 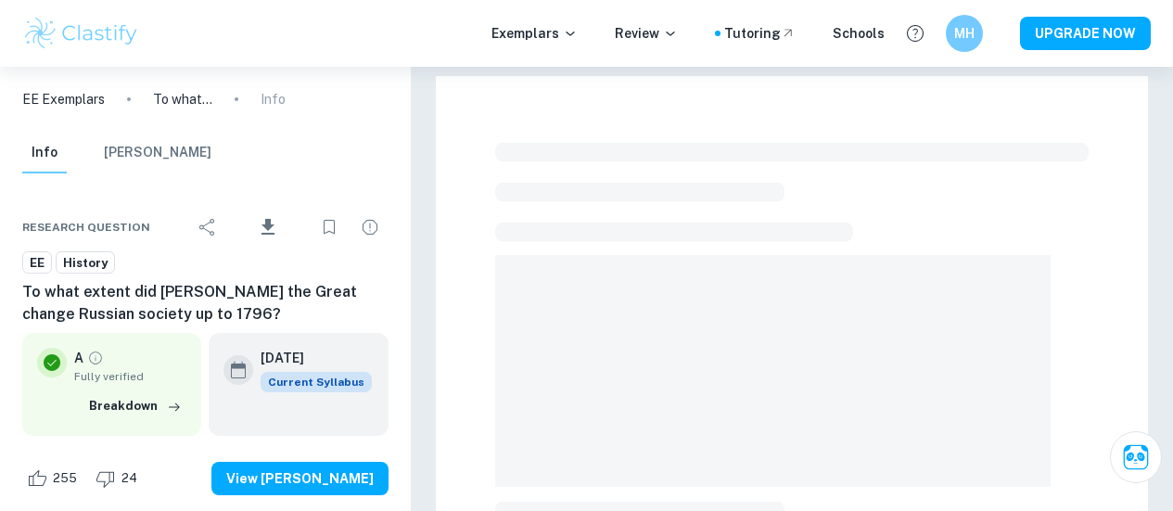 What do you see at coordinates (859, 33) in the screenshot?
I see `a: Schools` at bounding box center [859, 33].